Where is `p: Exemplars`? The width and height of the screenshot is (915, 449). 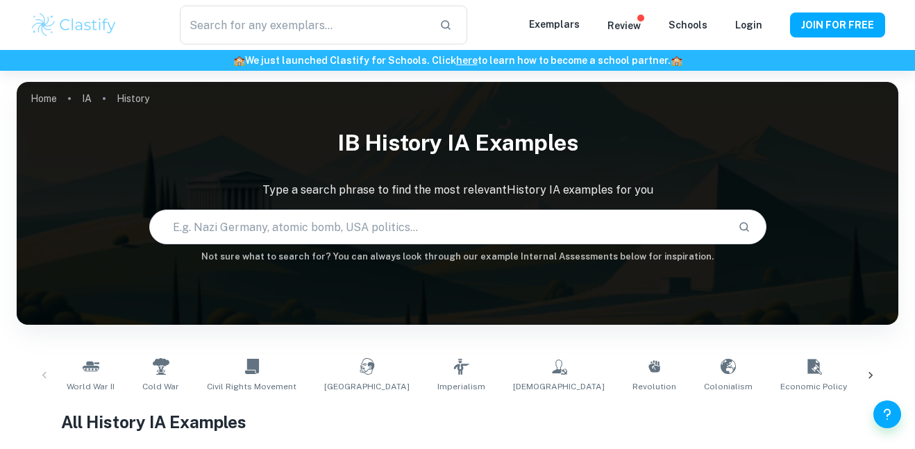
p: Exemplars is located at coordinates (554, 24).